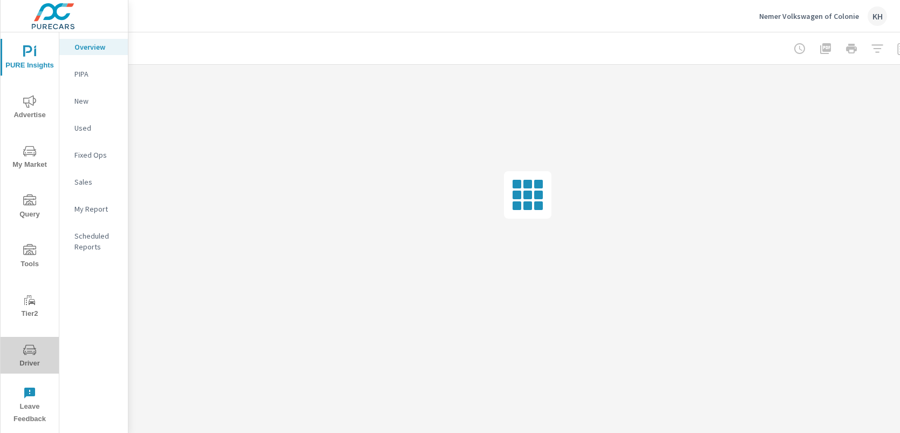  Describe the element at coordinates (809, 16) in the screenshot. I see `p: Nemer Volkswagen of Colonie` at that location.